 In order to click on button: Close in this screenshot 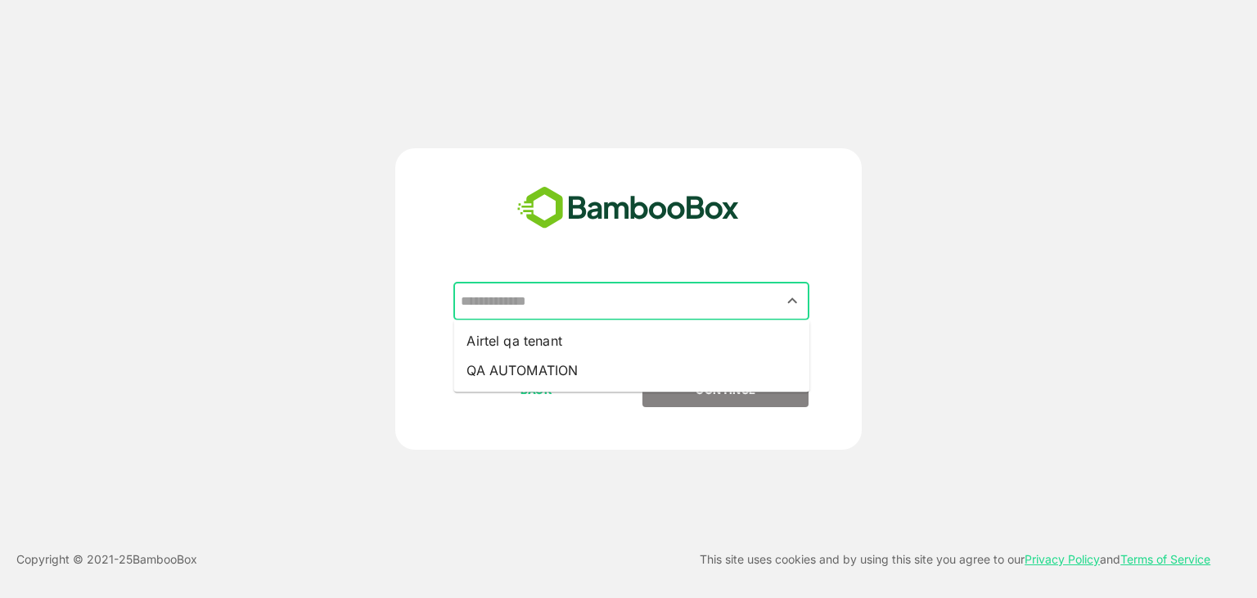, I will do `click(792, 300)`.